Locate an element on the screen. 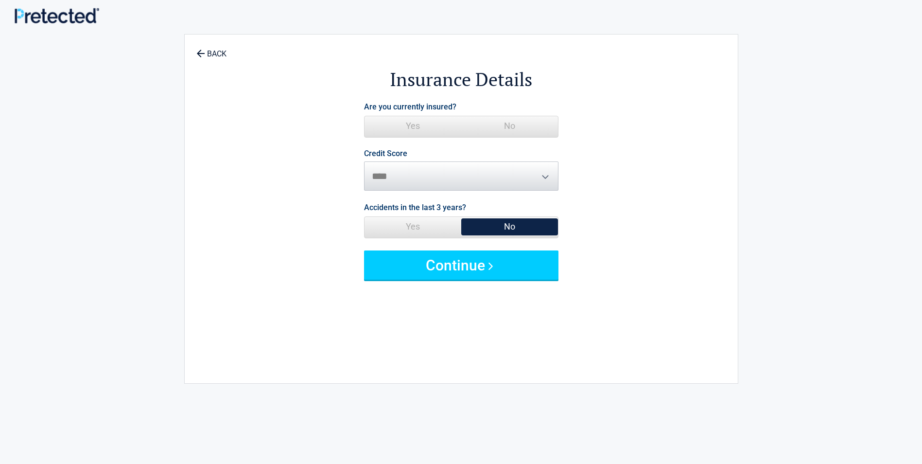  button: Continue is located at coordinates (461, 265).